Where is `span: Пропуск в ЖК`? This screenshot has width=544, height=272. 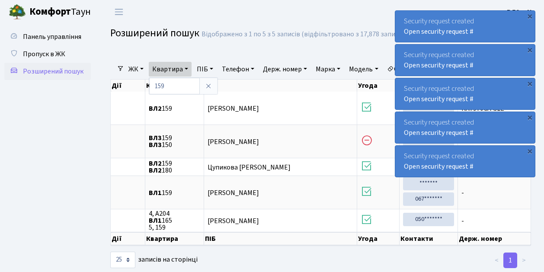 span: Пропуск в ЖК is located at coordinates (44, 54).